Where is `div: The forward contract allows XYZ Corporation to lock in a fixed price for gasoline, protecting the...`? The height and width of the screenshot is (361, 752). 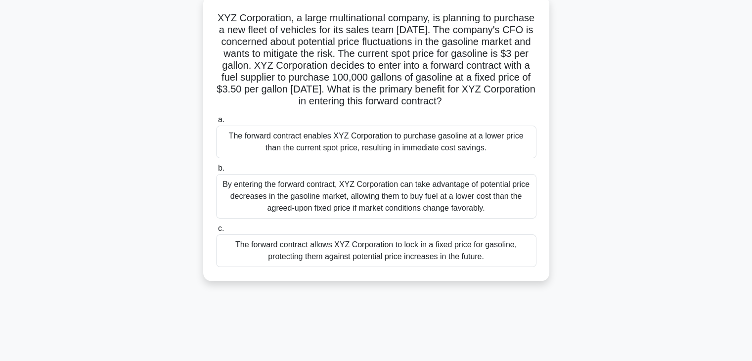
div: The forward contract allows XYZ Corporation to lock in a fixed price for gasoline, protecting the... is located at coordinates (376, 251).